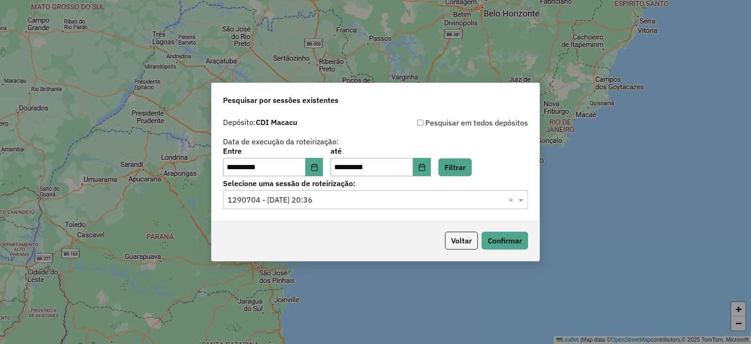 The width and height of the screenshot is (751, 344). Describe the element at coordinates (281, 141) in the screenshot. I see `label: Data de execução da roteirização:` at that location.